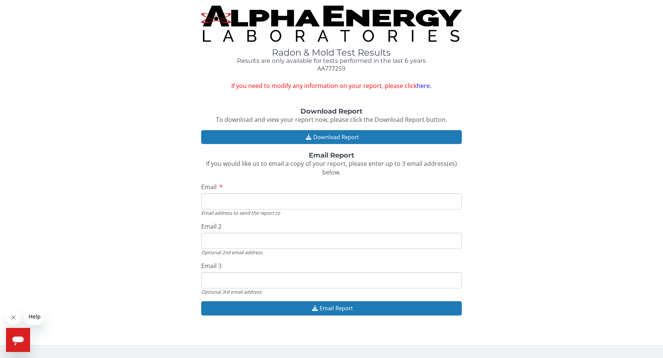 This screenshot has width=663, height=358. I want to click on h1: Radon & Mold Test Results, so click(331, 53).